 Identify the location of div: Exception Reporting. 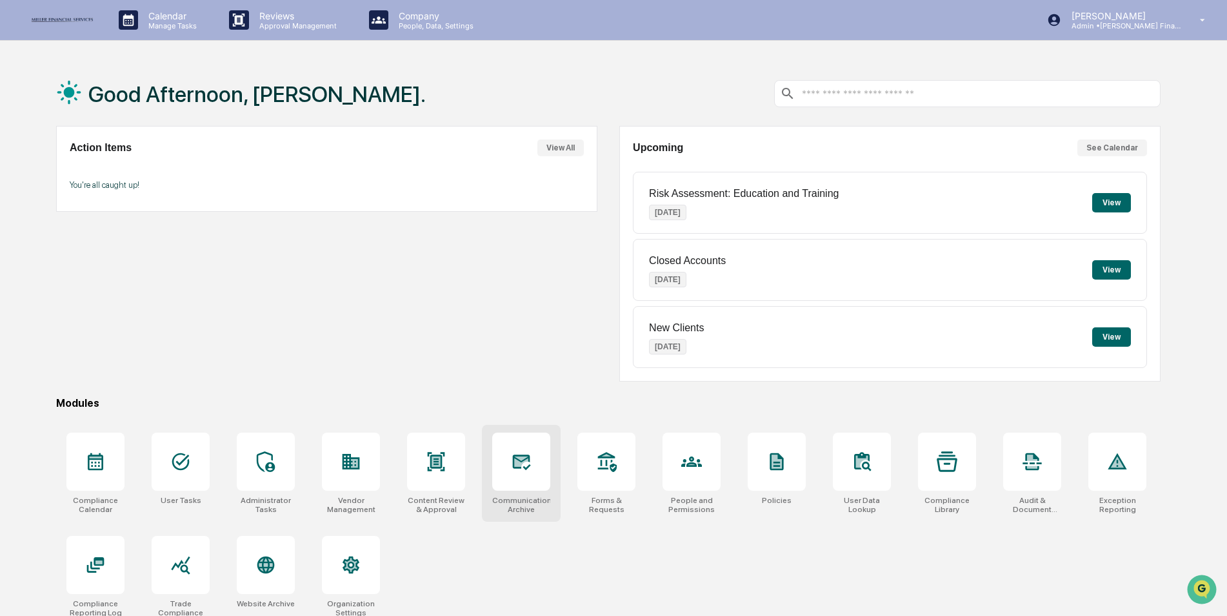
(1118, 505).